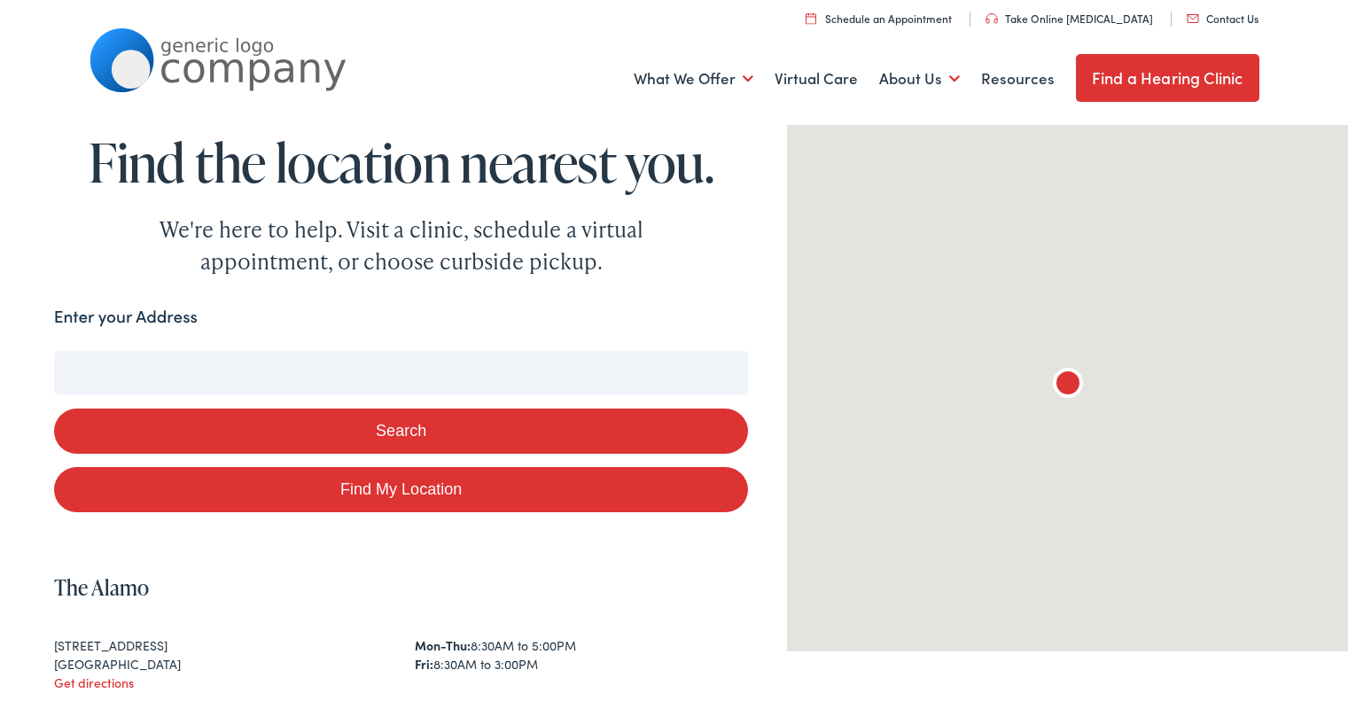  What do you see at coordinates (919, 79) in the screenshot?
I see `a: About Us` at bounding box center [919, 79].